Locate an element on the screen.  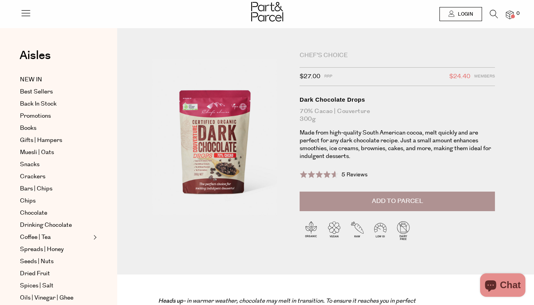
span: Muesli | Oats is located at coordinates (37, 152).